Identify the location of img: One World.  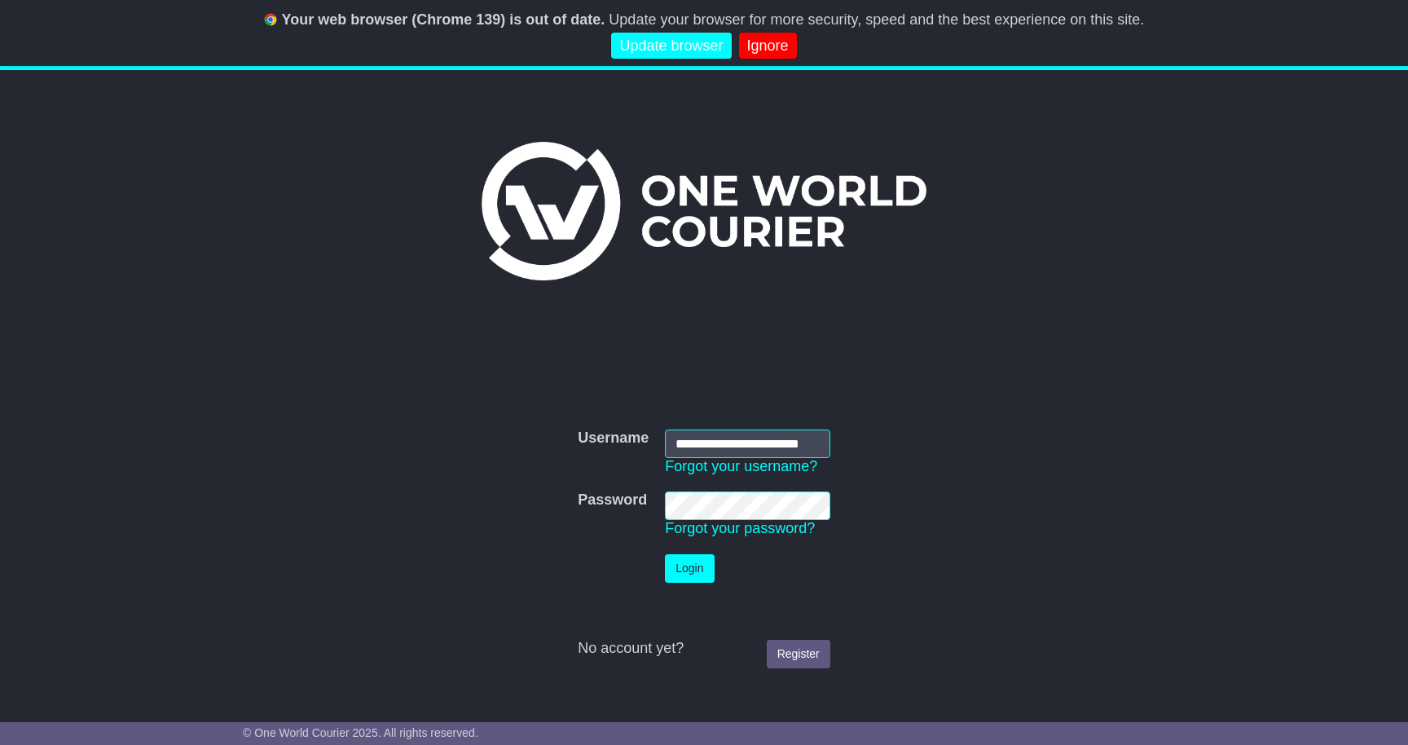
(704, 211).